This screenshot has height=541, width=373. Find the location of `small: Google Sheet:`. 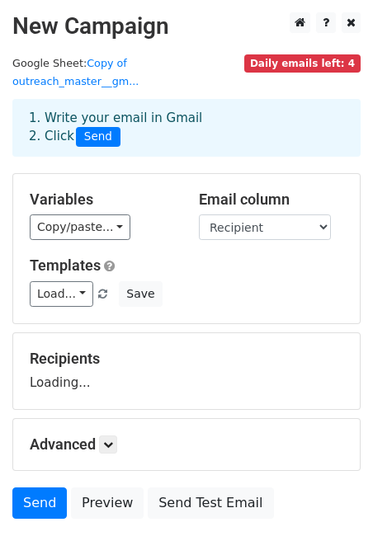

small: Google Sheet: is located at coordinates (75, 73).